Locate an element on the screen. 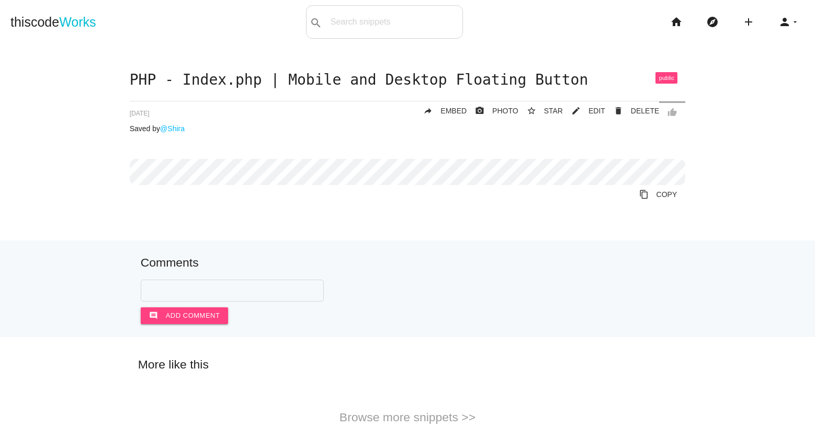 The height and width of the screenshot is (438, 815). i: explore is located at coordinates (712, 22).